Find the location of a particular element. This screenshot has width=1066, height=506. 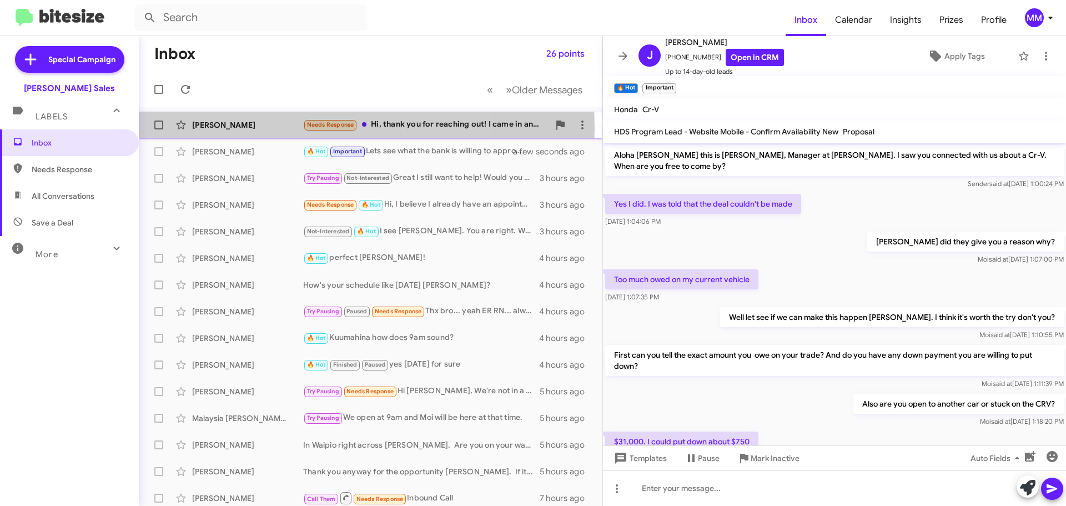

button: Previous is located at coordinates (490, 89).